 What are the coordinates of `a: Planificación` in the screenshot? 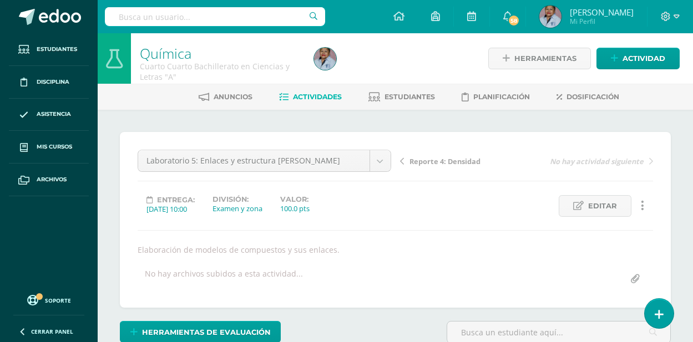 It's located at (495, 97).